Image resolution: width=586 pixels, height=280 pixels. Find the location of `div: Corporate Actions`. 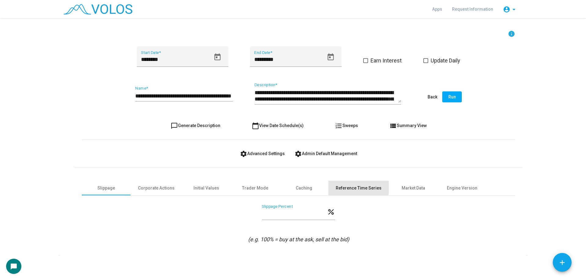

div: Corporate Actions is located at coordinates (156, 188).